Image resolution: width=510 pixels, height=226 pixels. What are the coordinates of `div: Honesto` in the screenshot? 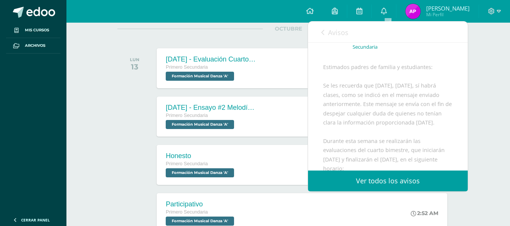 It's located at (201, 156).